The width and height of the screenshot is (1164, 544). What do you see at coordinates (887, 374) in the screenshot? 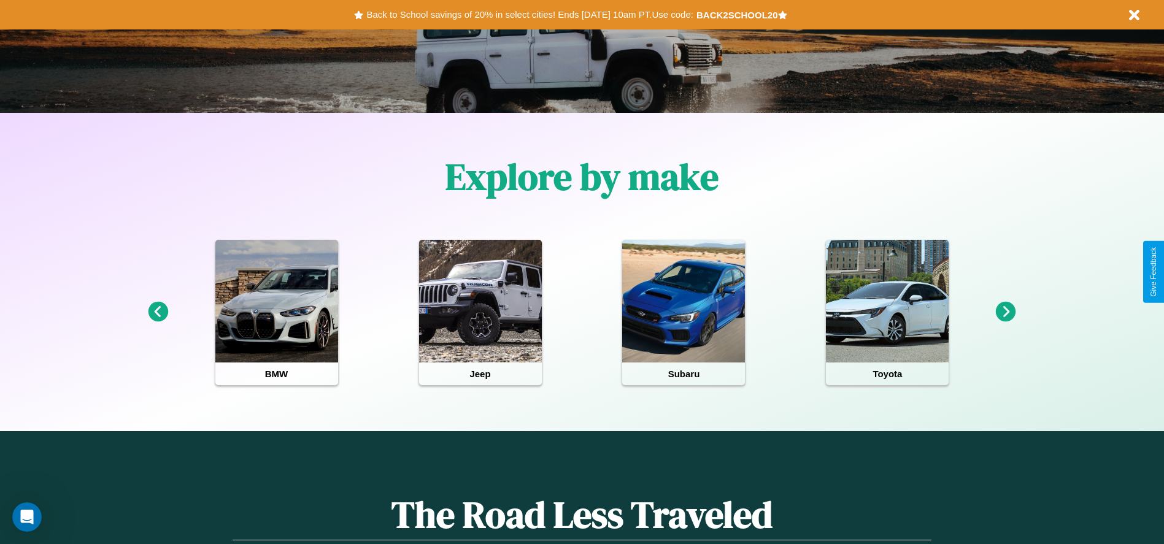
I see `h4: Toyota` at bounding box center [887, 374].